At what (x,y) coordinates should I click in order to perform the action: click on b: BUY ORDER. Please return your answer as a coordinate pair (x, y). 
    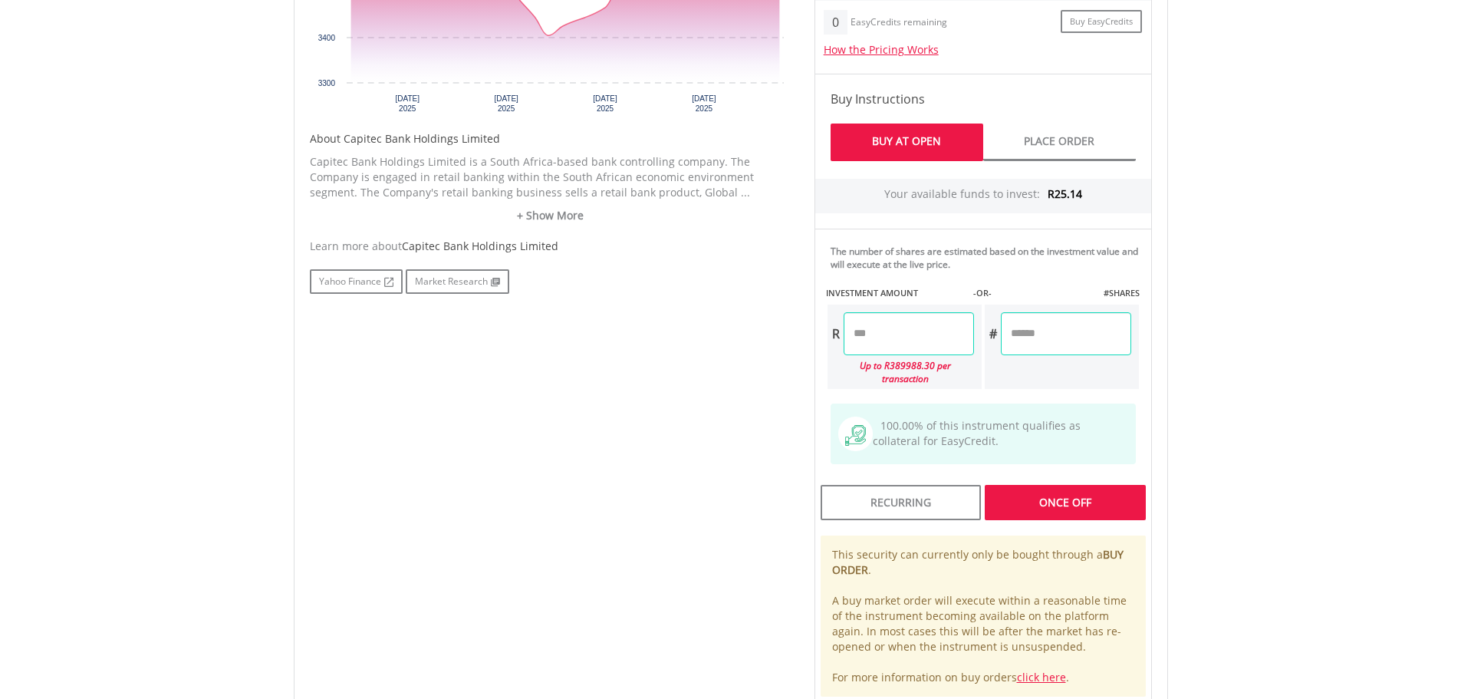
    Looking at the image, I should click on (978, 561).